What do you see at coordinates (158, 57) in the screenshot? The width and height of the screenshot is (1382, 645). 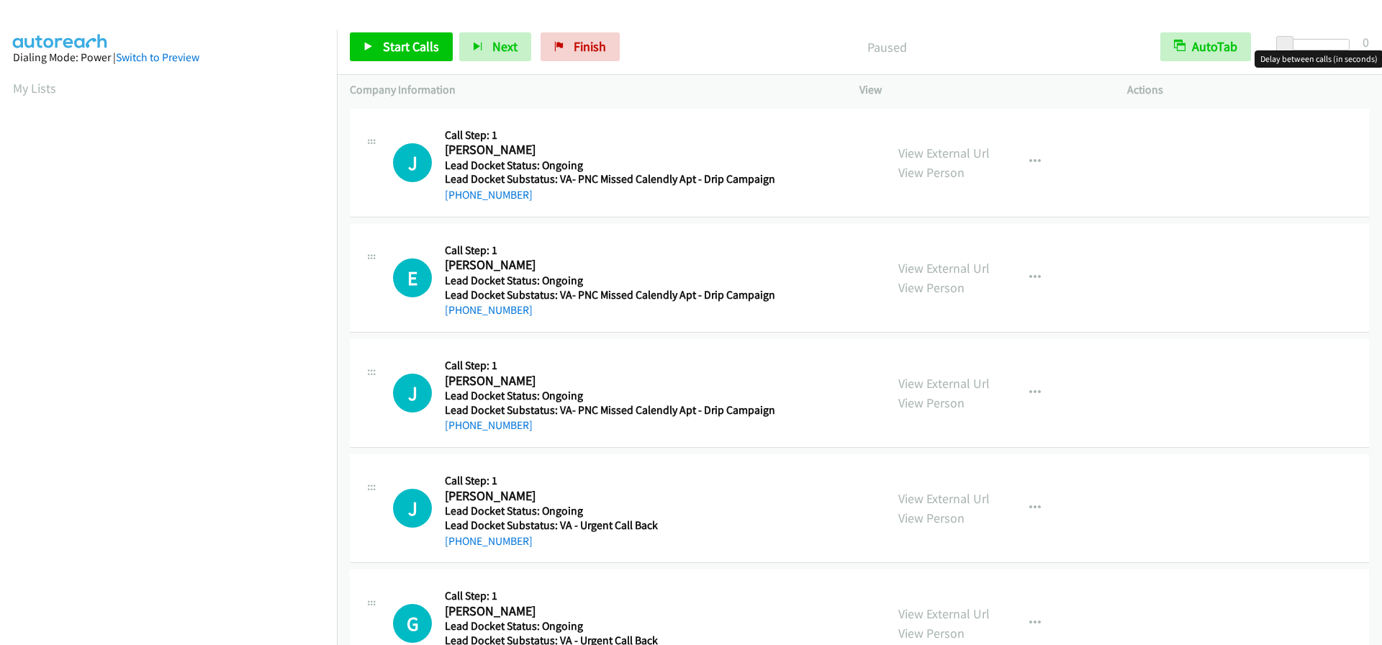 I see `a: Switch to Preview` at bounding box center [158, 57].